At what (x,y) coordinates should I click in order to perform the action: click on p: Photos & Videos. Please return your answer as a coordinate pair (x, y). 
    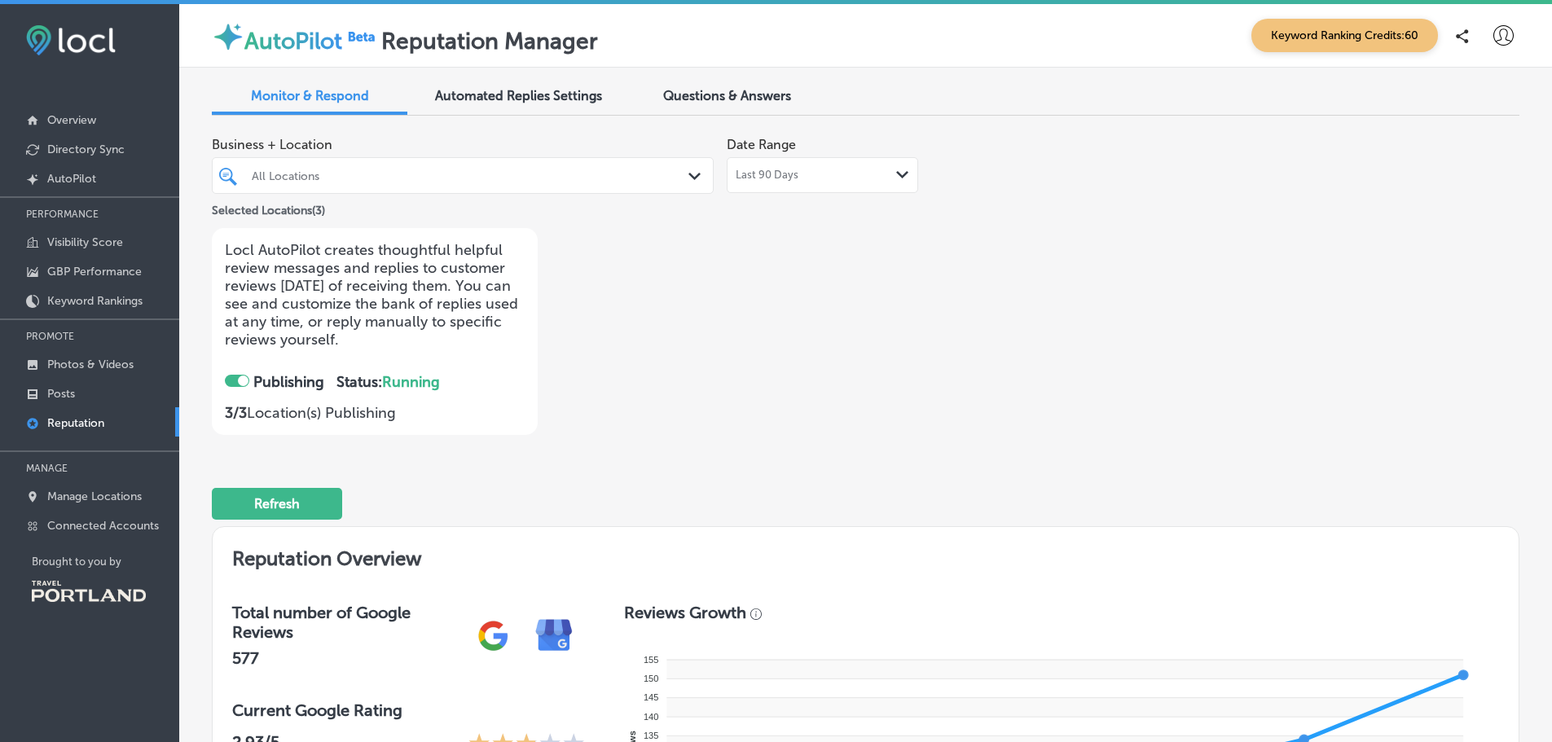
    Looking at the image, I should click on (90, 364).